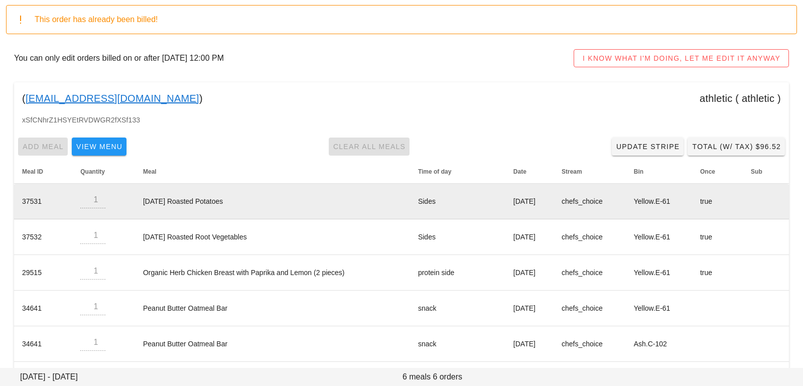 This screenshot has height=386, width=803. Describe the element at coordinates (648, 146) in the screenshot. I see `a: Update Stripe` at that location.